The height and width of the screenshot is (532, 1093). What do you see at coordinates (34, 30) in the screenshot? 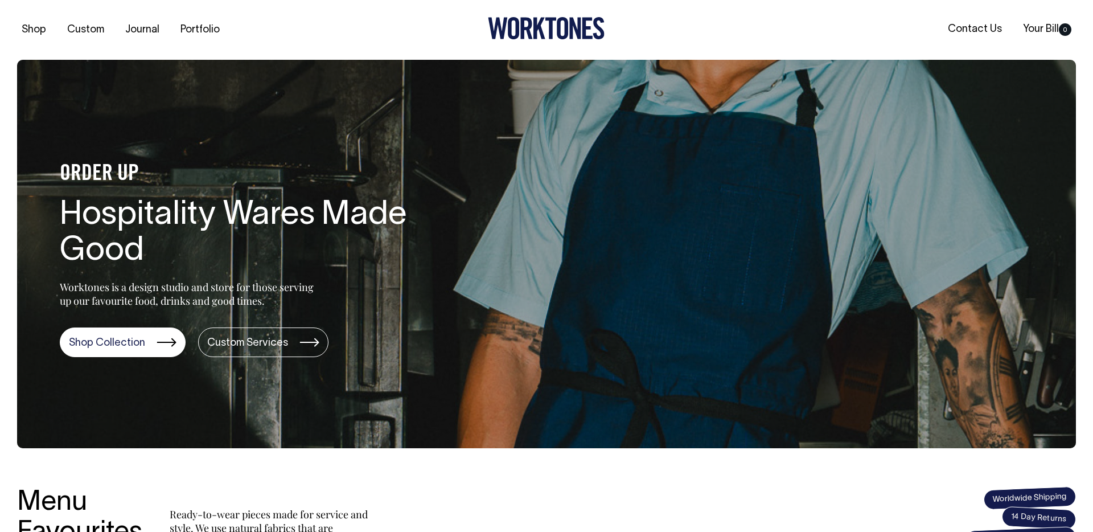
I see `a: Shop` at bounding box center [34, 30].